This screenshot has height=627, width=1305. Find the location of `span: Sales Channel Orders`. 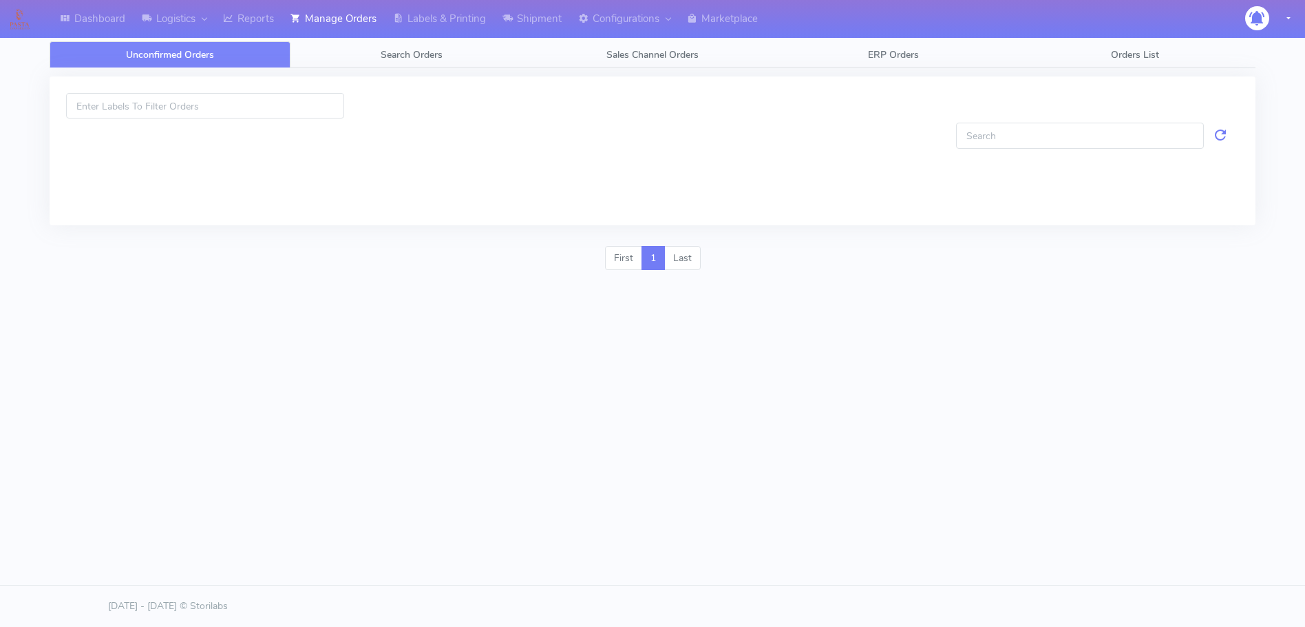

span: Sales Channel Orders is located at coordinates (653, 54).